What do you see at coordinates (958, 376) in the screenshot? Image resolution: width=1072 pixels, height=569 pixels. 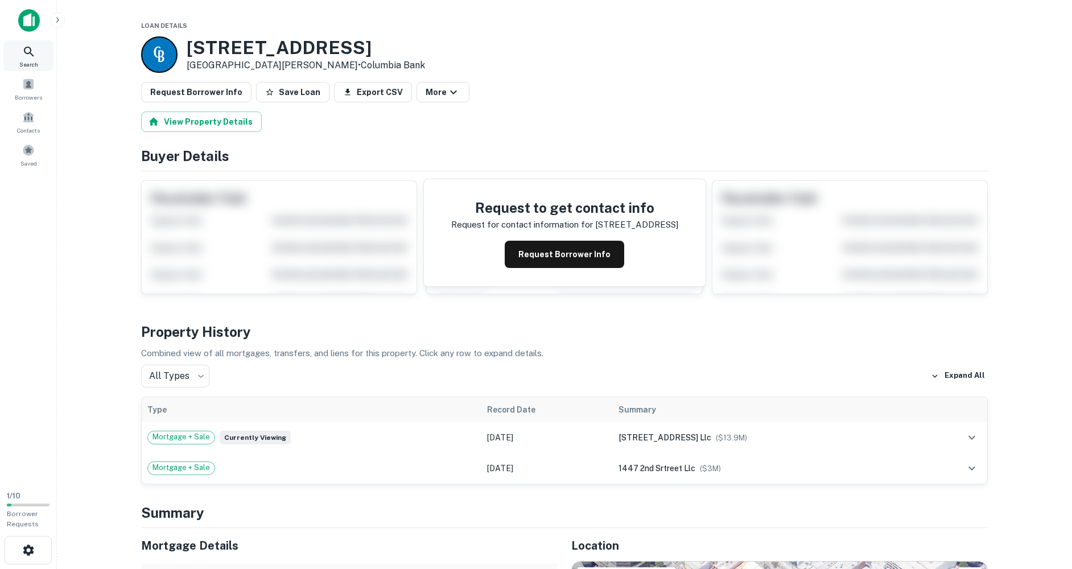 I see `button: Expand All` at bounding box center [958, 376].